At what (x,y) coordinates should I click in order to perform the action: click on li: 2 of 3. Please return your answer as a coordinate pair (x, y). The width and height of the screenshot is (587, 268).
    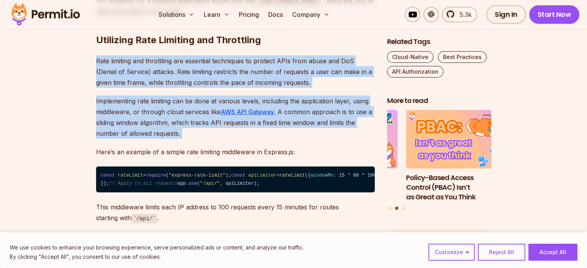
    Looking at the image, I should click on (458, 156).